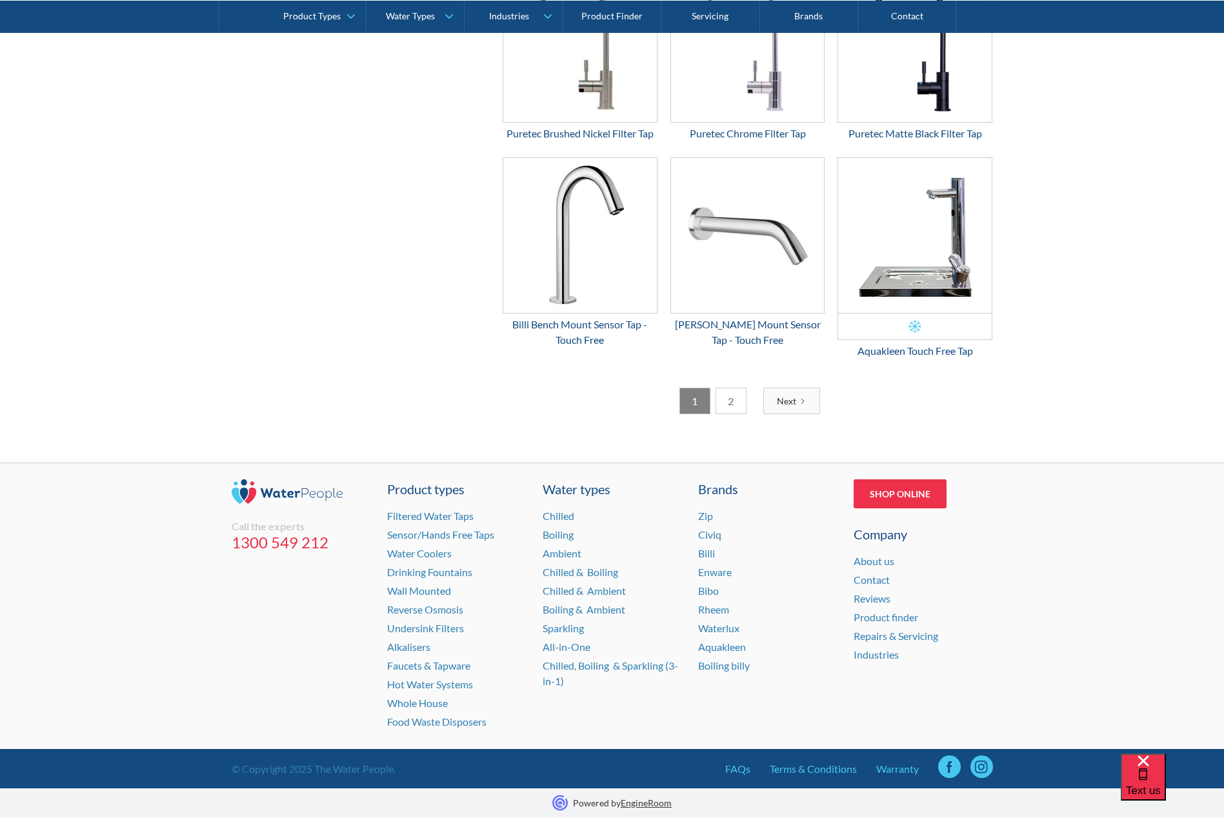 The height and width of the screenshot is (818, 1224). I want to click on a: Billi Bench Mount Sensor Tap - Touch FreeBilli Bench Mount Sensor Tap - Touch Free, so click(580, 252).